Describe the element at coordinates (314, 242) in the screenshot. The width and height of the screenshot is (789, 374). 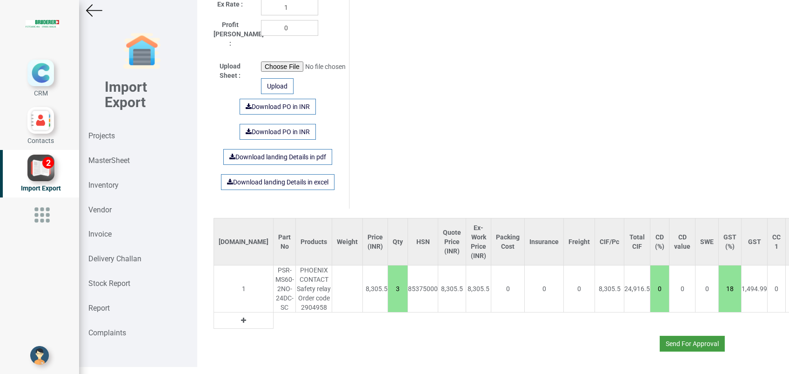
I see `div: Products` at that location.